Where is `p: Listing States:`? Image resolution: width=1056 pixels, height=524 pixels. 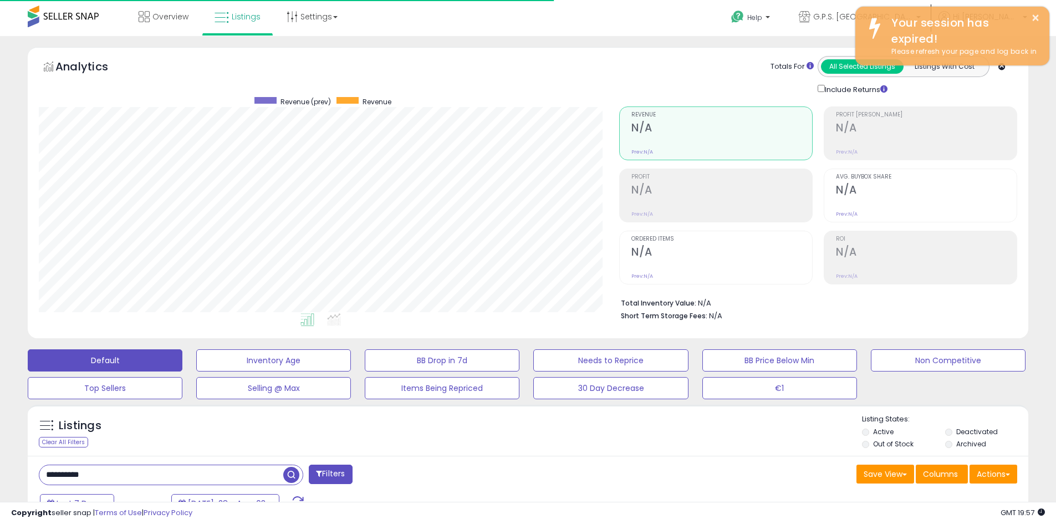 p: Listing States: is located at coordinates (945, 419).